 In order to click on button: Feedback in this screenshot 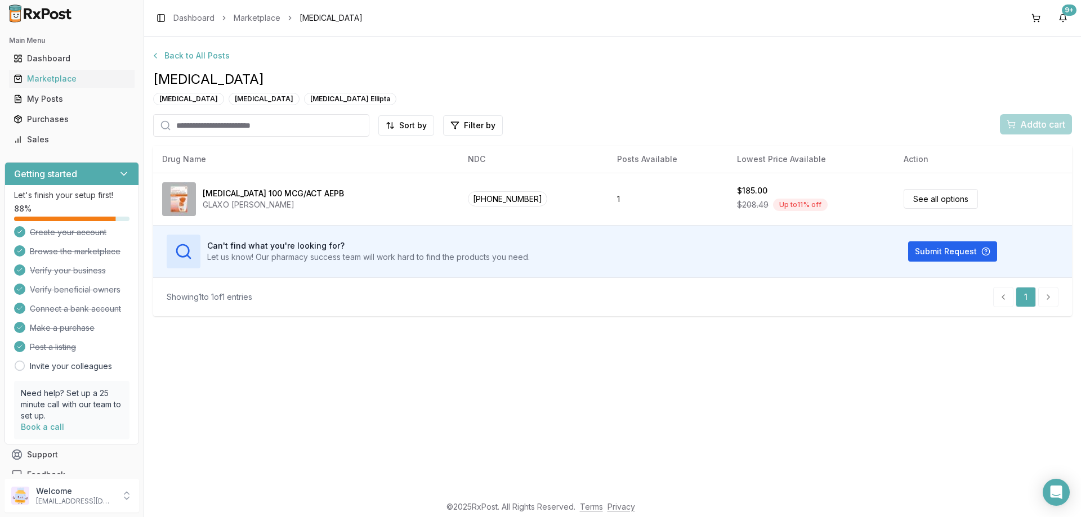, I will do `click(72, 475)`.